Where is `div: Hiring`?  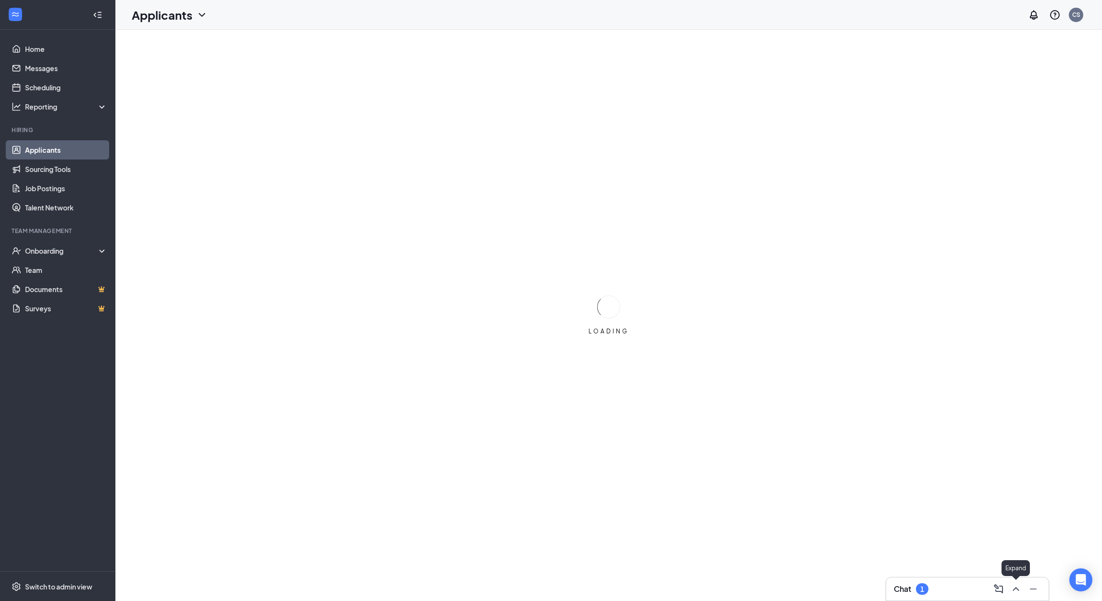 div: Hiring is located at coordinates (58, 130).